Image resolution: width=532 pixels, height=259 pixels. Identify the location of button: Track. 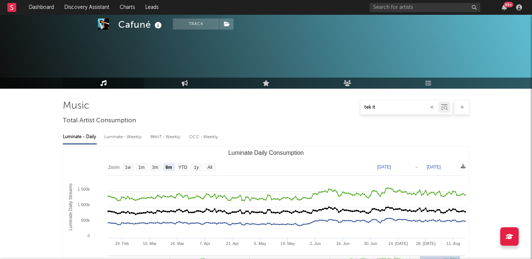
(196, 24).